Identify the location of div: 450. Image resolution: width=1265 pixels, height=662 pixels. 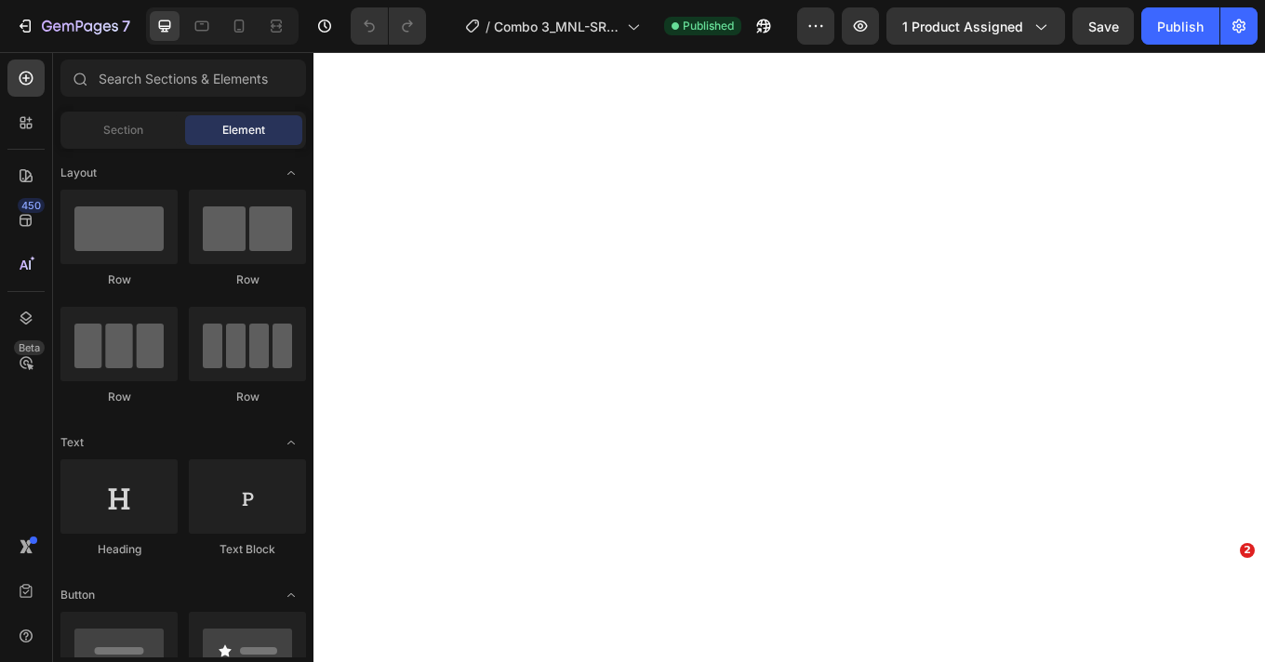
(31, 206).